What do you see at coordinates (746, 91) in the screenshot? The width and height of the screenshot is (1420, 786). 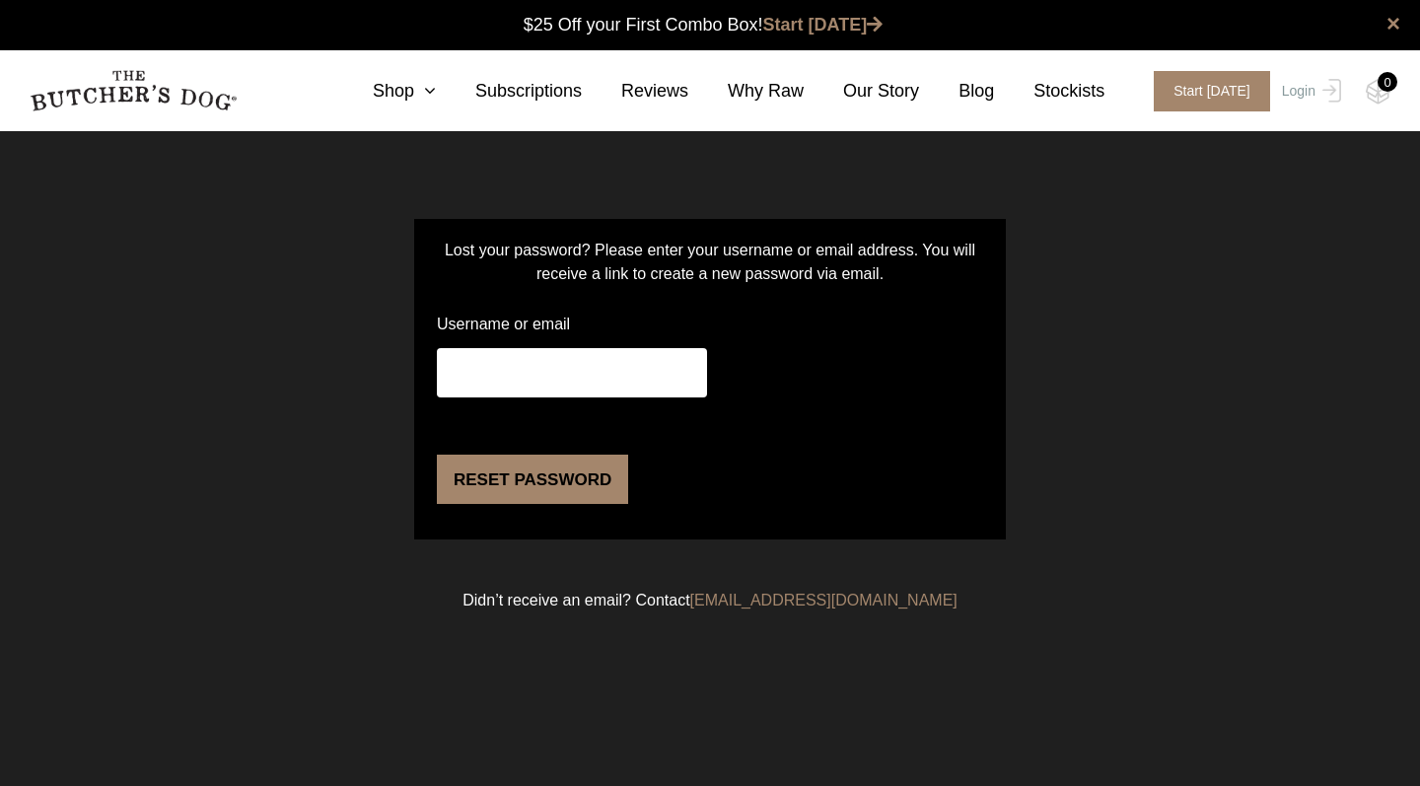 I see `a: Why Raw` at bounding box center [746, 91].